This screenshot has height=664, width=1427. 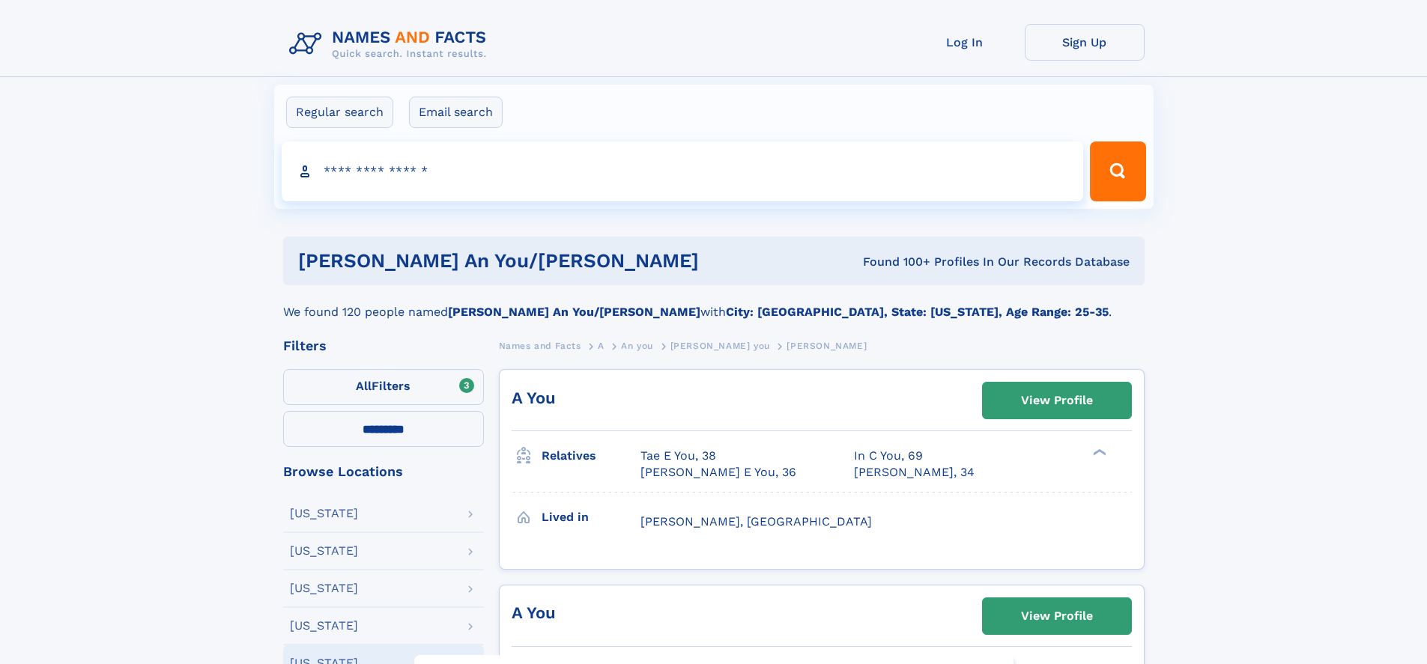 What do you see at coordinates (384, 387) in the screenshot?
I see `label: Filters` at bounding box center [384, 387].